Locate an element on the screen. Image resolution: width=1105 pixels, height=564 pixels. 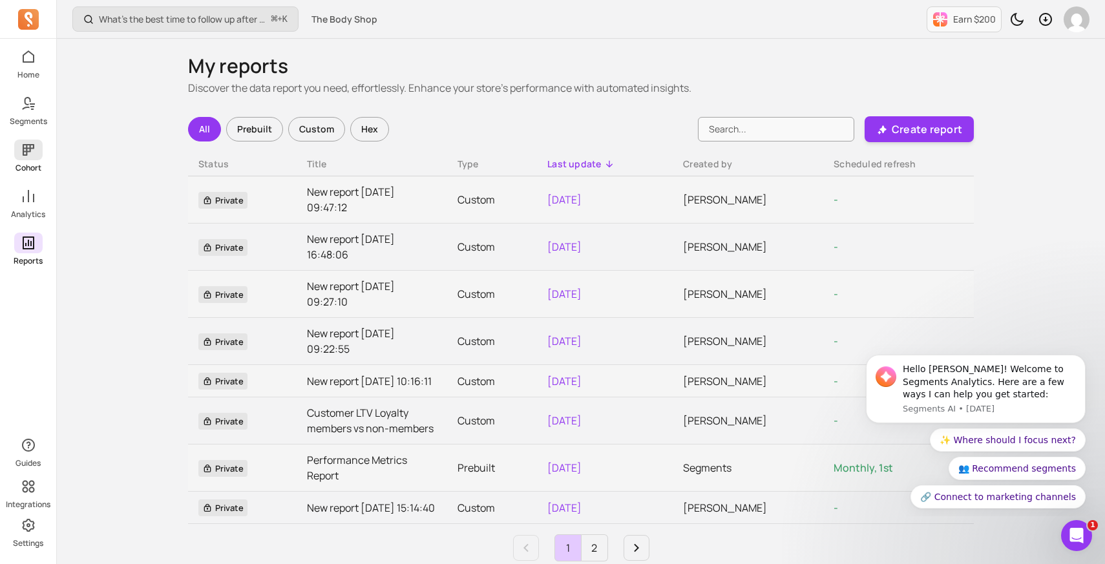
p: Guides is located at coordinates (28, 464).